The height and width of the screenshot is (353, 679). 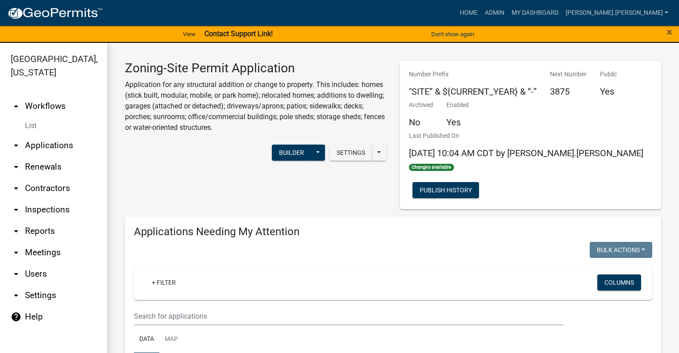 I want to click on a: + Filter, so click(x=164, y=282).